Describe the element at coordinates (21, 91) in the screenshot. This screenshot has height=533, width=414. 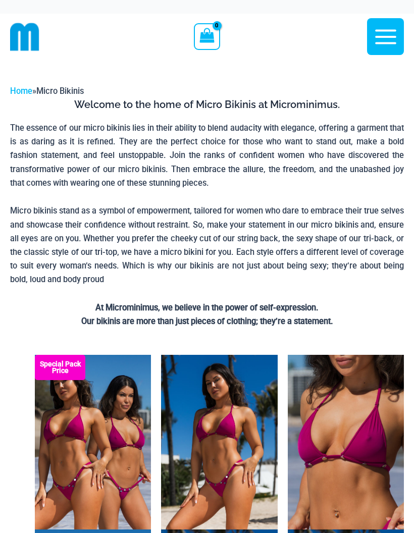
I see `a: Home` at that location.